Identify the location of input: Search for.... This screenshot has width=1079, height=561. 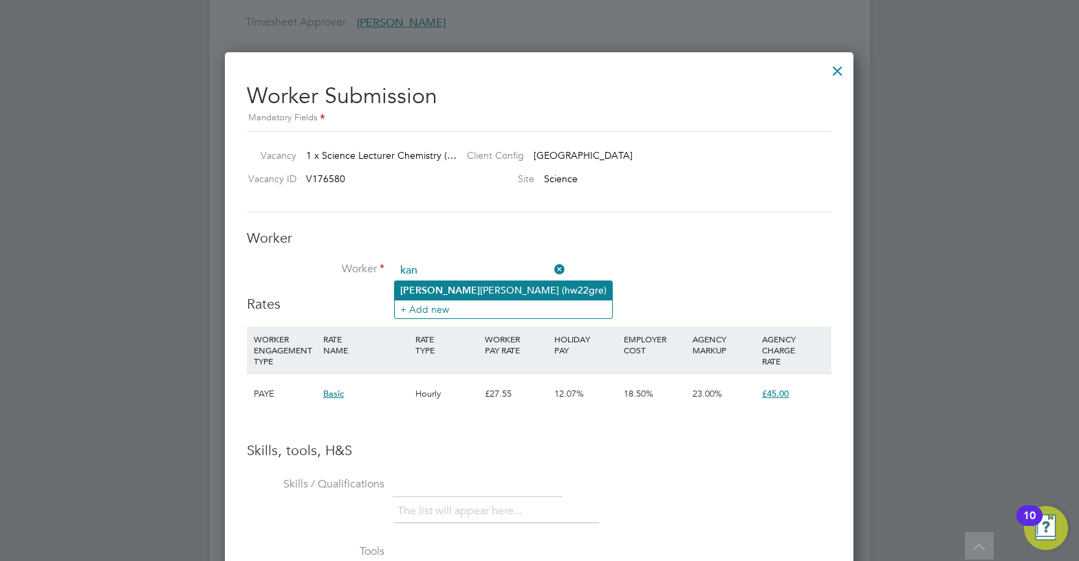
(480, 271).